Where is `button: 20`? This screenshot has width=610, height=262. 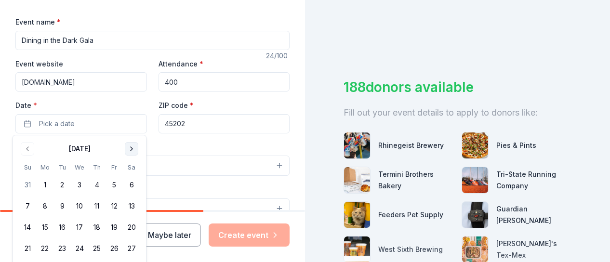 button: 20 is located at coordinates (132, 228).